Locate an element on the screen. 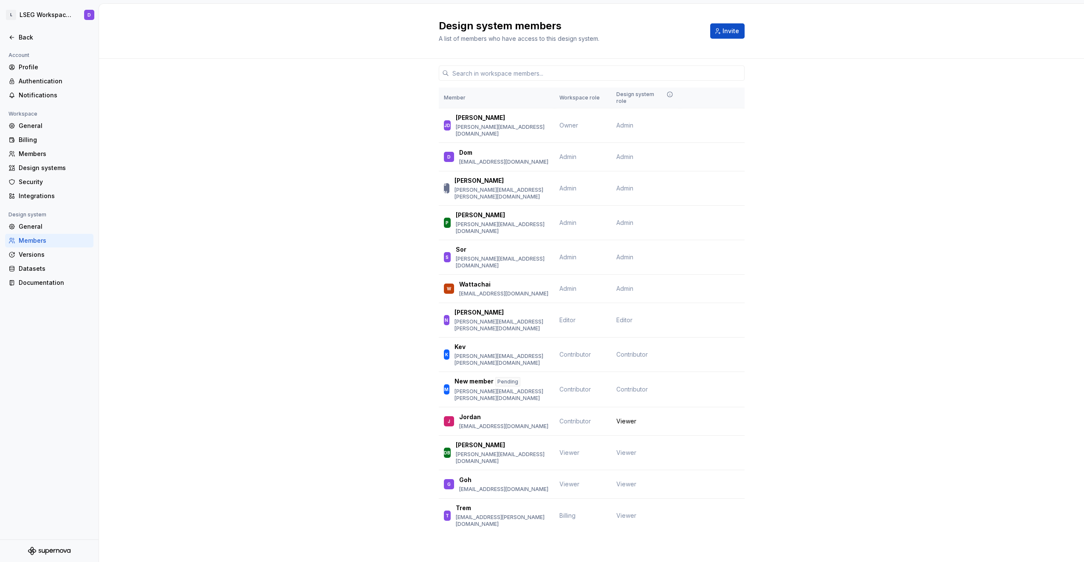  a: Notifications is located at coordinates (49, 95).